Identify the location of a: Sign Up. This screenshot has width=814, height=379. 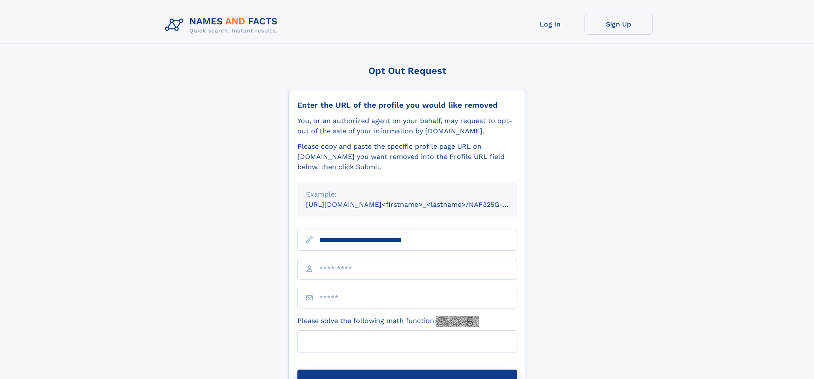
(619, 24).